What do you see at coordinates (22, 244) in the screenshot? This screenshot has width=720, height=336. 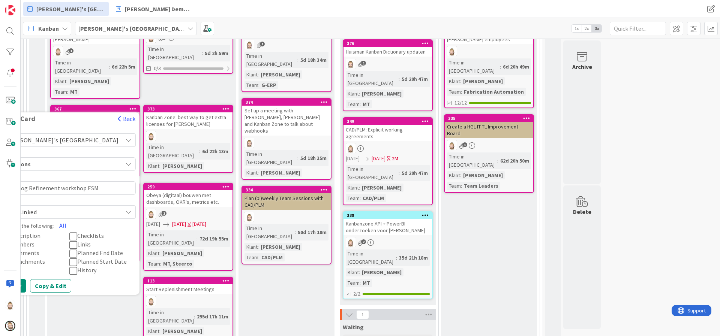 I see `span: Members` at bounding box center [22, 244].